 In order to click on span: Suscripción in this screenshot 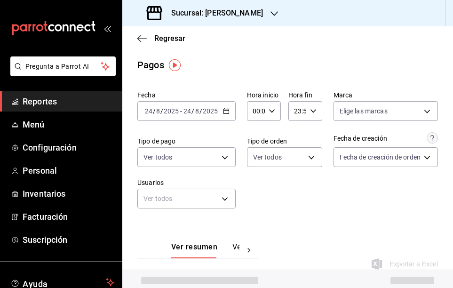, I will do `click(68, 239)`.